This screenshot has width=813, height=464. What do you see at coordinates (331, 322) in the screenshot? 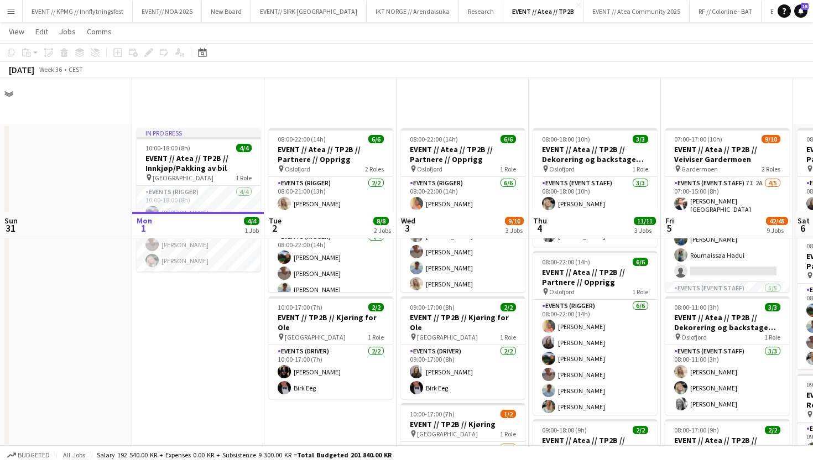
I see `h3: EVENT // TP2B // Kjøring for Ole` at bounding box center [331, 322].